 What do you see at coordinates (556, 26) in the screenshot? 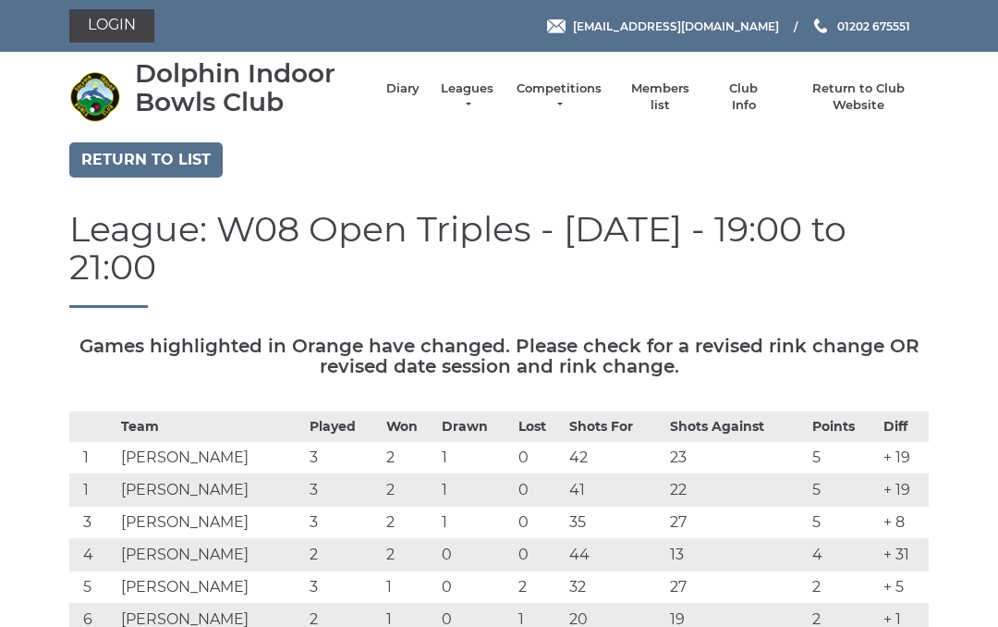
I see `img: Email` at bounding box center [556, 26].